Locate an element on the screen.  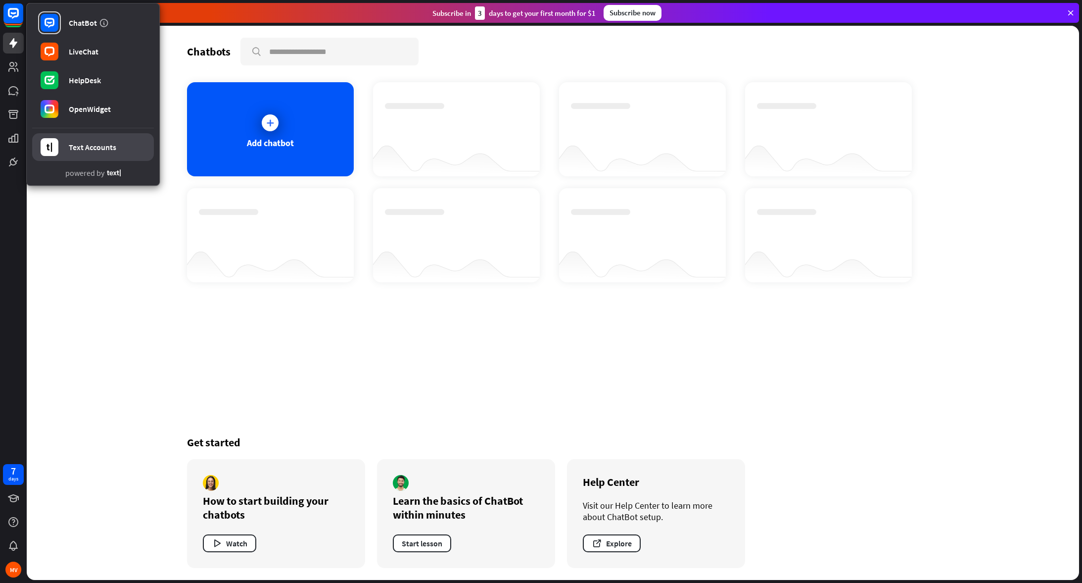
div: days is located at coordinates (13, 479).